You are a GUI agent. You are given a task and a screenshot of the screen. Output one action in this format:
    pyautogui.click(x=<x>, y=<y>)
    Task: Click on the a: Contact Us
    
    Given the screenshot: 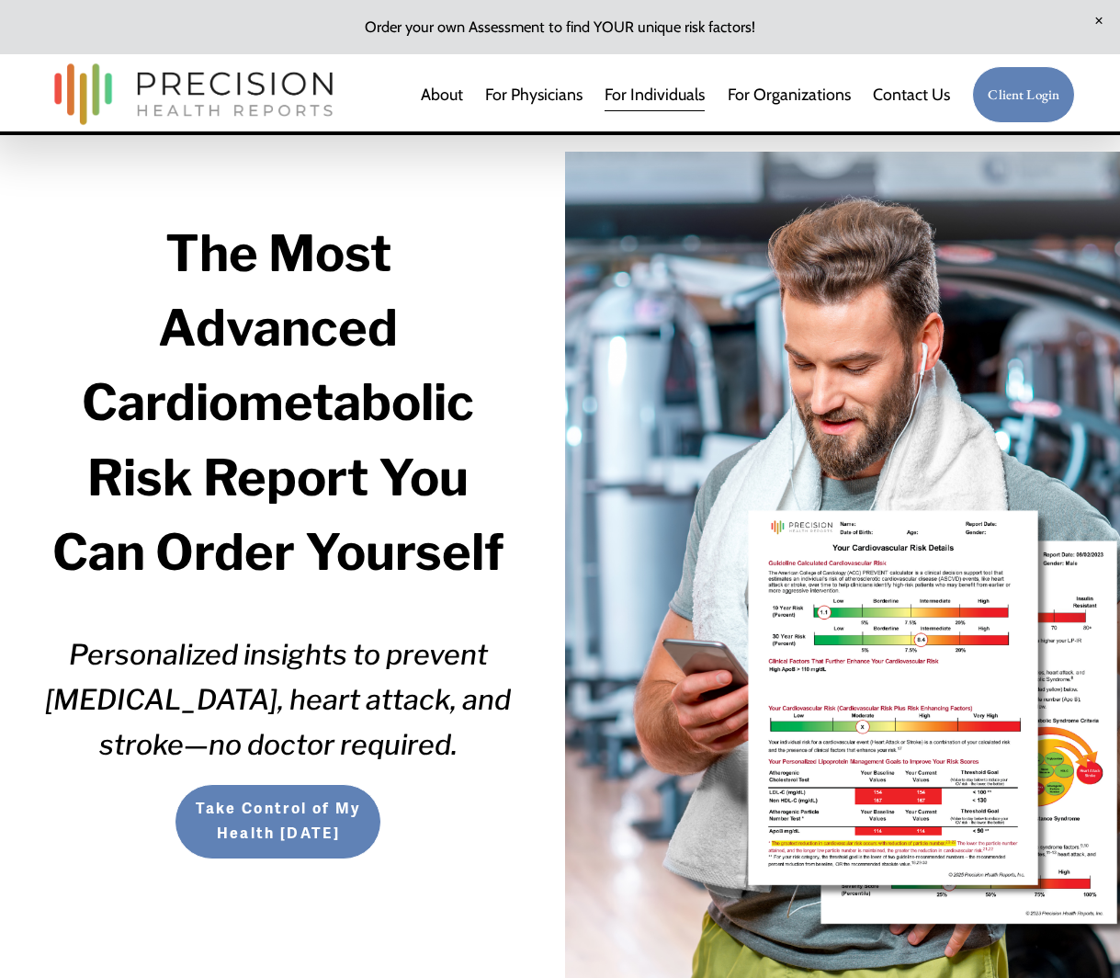 What is the action you would take?
    pyautogui.click(x=912, y=94)
    